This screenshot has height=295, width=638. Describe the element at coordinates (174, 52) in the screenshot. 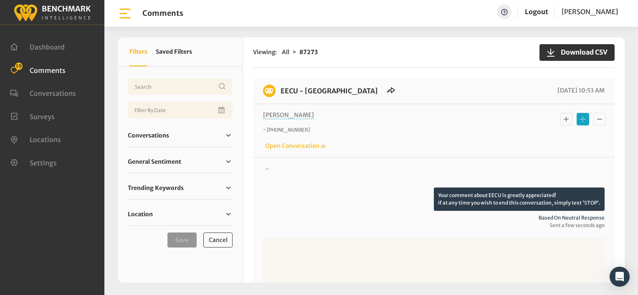

I see `button: Saved Filters` at that location.